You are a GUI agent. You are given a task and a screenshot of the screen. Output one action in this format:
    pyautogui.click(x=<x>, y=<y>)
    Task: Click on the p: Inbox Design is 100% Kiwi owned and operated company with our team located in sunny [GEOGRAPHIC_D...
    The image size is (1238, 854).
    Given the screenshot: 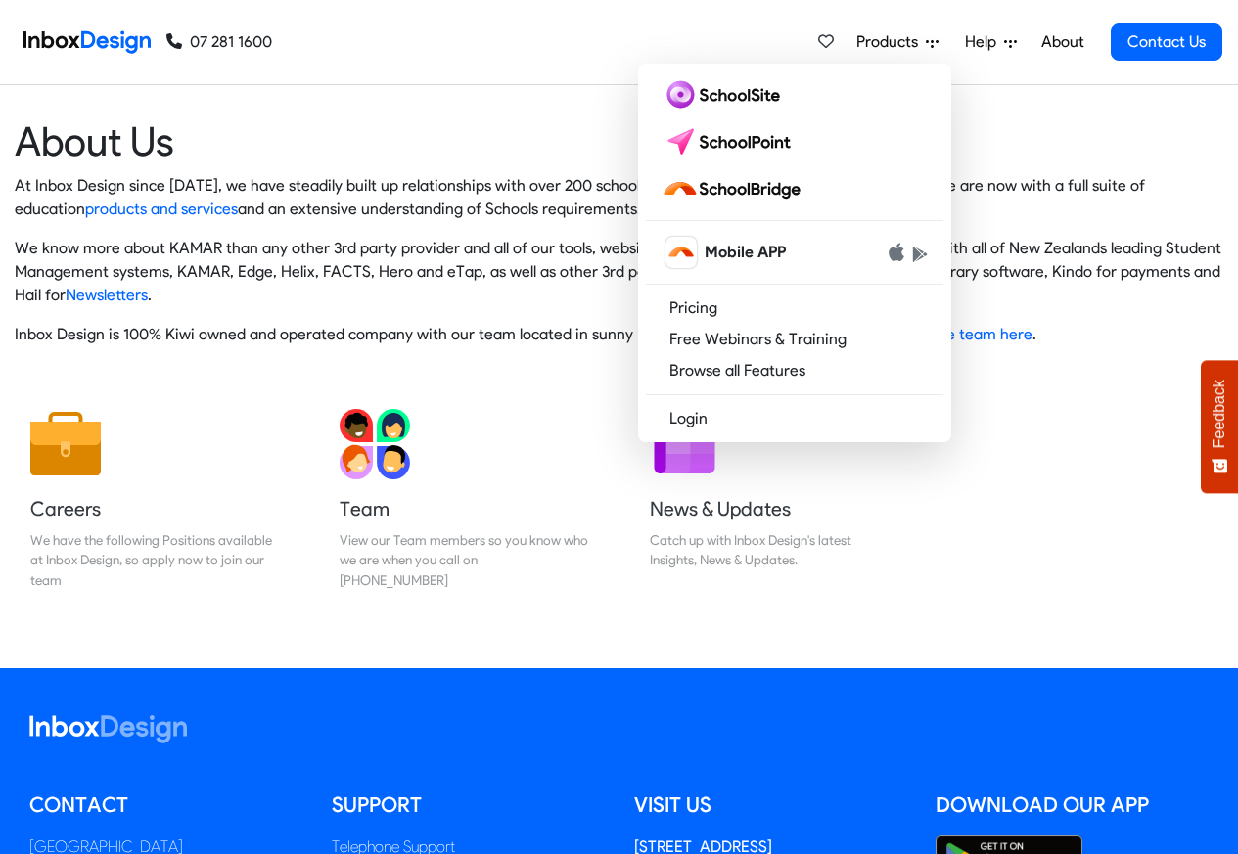 What is the action you would take?
    pyautogui.click(x=618, y=335)
    